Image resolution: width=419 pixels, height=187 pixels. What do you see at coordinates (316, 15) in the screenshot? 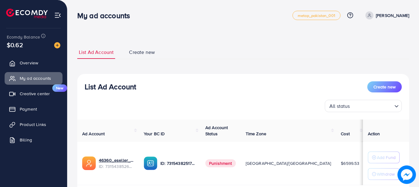
I see `span: metap_pakistan_001` at bounding box center [316, 15].